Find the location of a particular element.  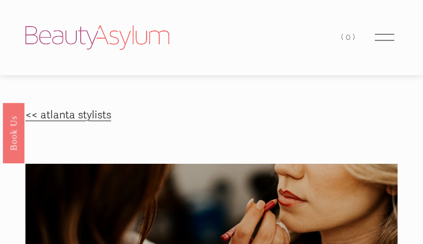

a: << atlanta stylists is located at coordinates (68, 115).